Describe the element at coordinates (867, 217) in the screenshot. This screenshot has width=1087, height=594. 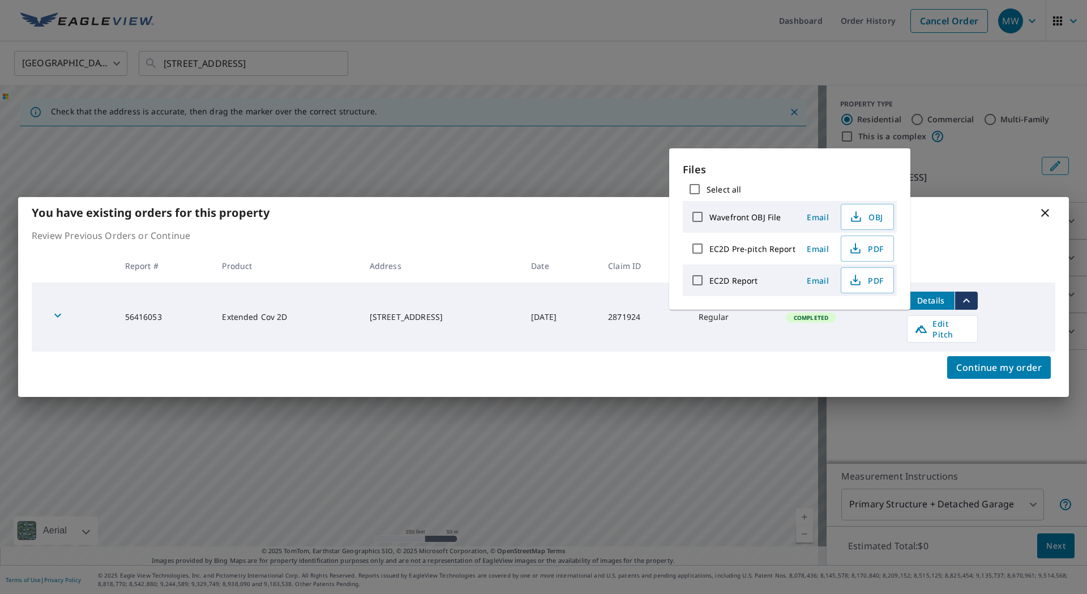
I see `button: OBJ` at that location.